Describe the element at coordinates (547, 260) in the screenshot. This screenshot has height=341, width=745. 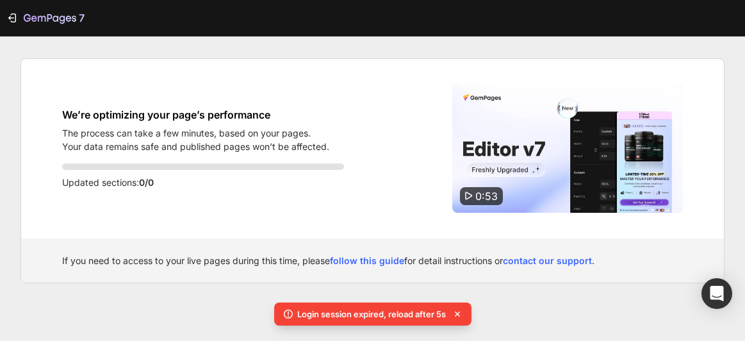
I see `a: contact our support` at that location.